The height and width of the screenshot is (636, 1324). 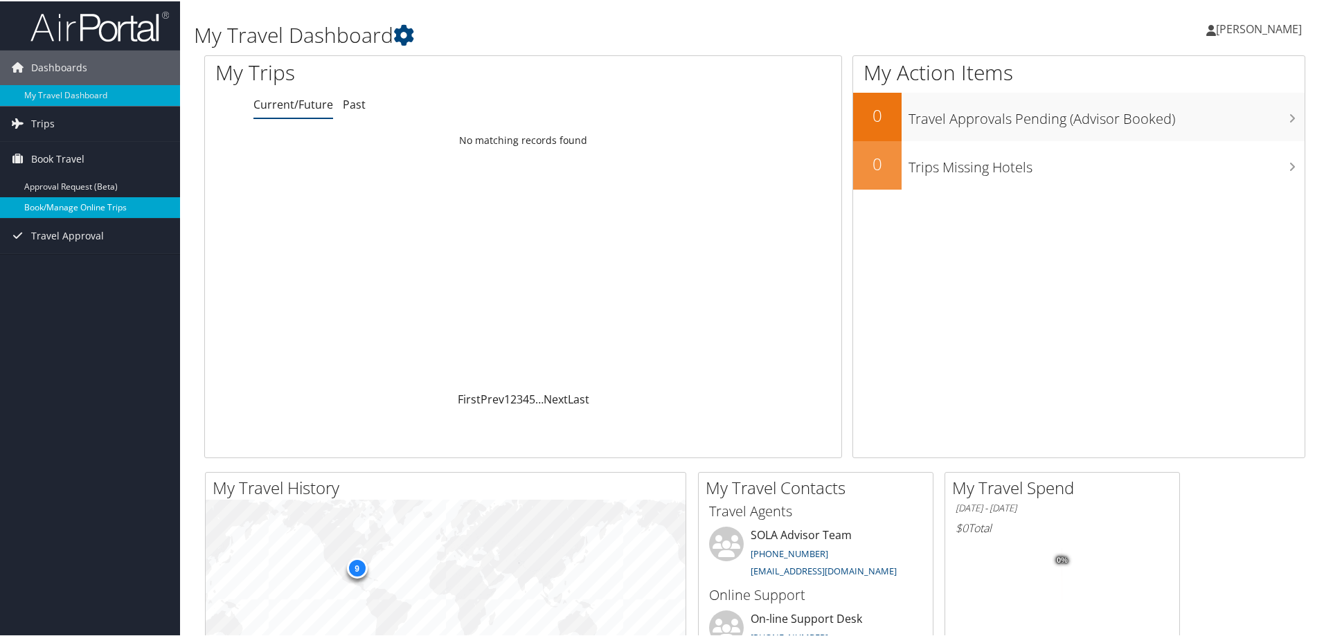 I want to click on a: 2, so click(x=513, y=398).